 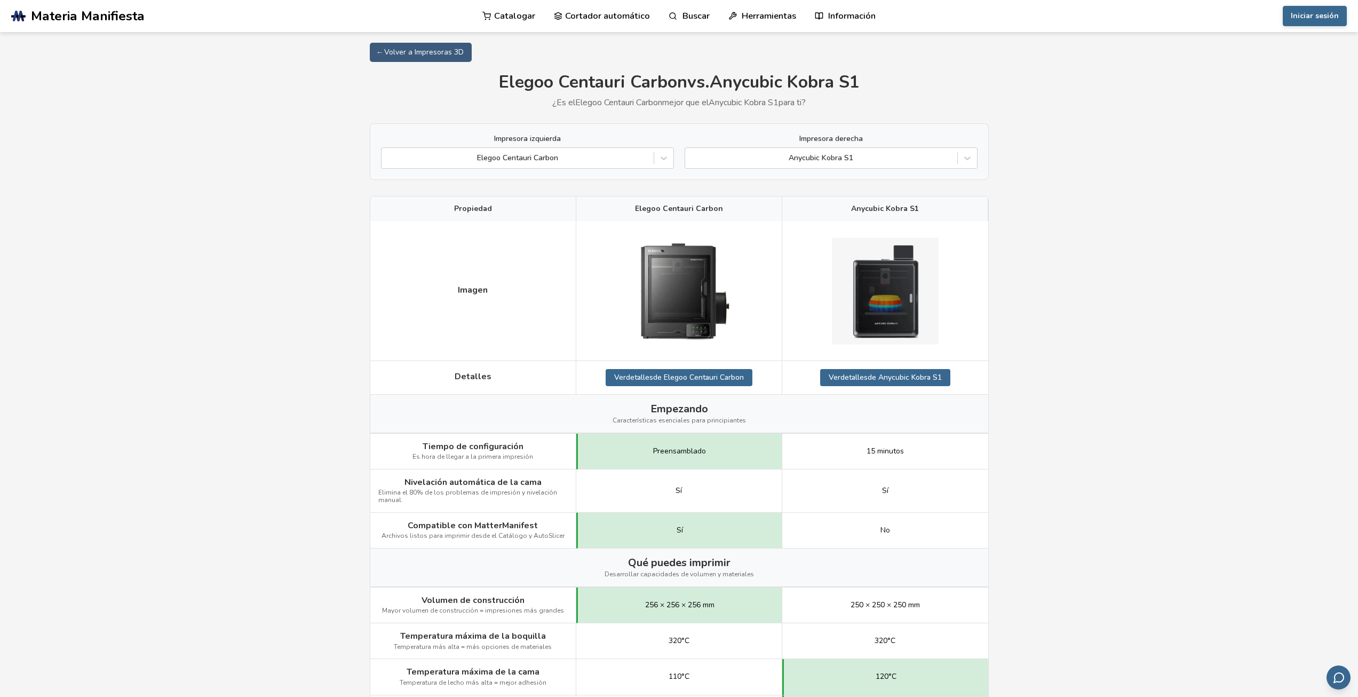 I want to click on a: ← Volver a Impresoras 3D, so click(x=421, y=52).